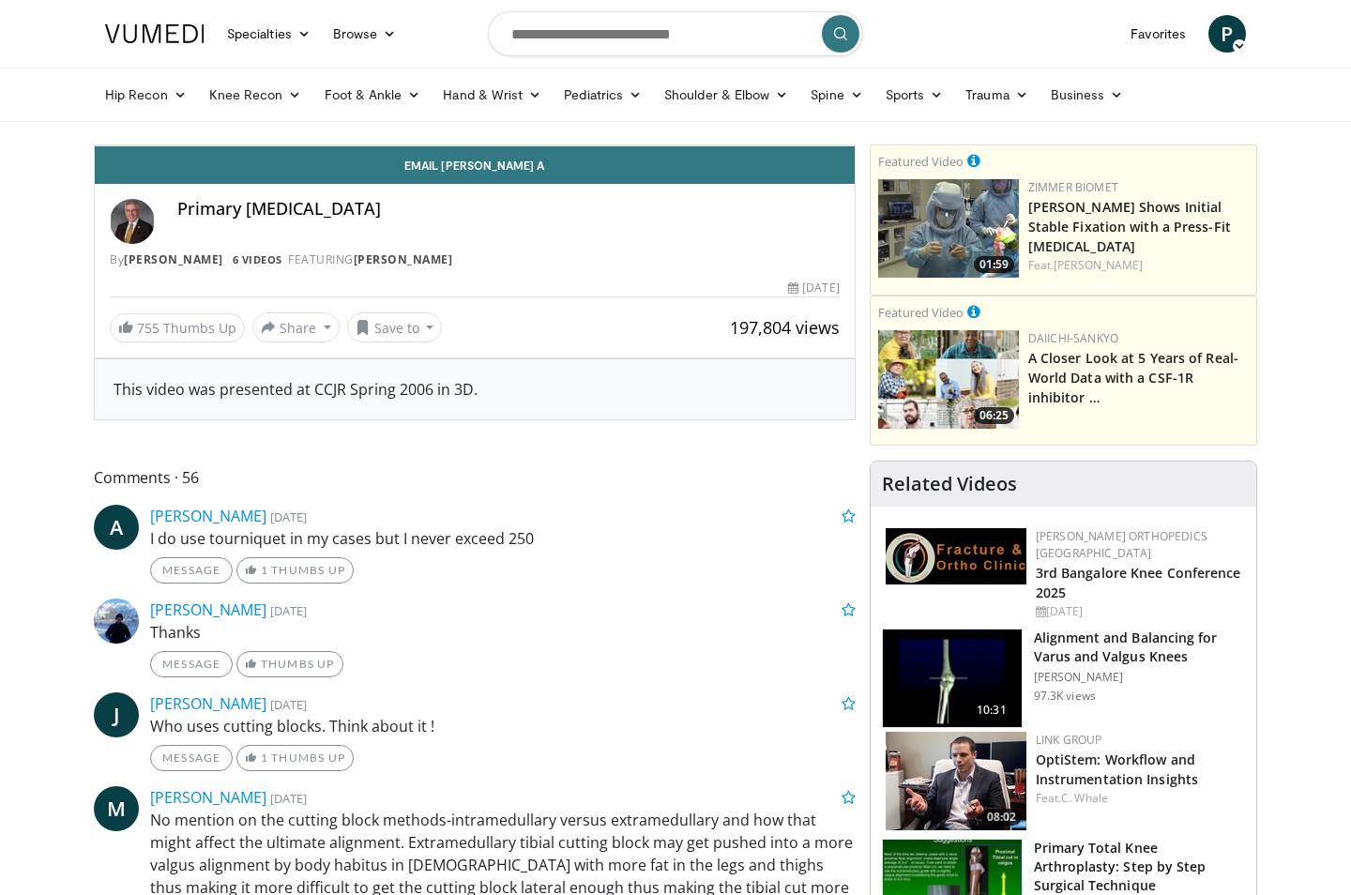 The image size is (1351, 895). What do you see at coordinates (296, 328) in the screenshot?
I see `button: Share` at bounding box center [296, 328].